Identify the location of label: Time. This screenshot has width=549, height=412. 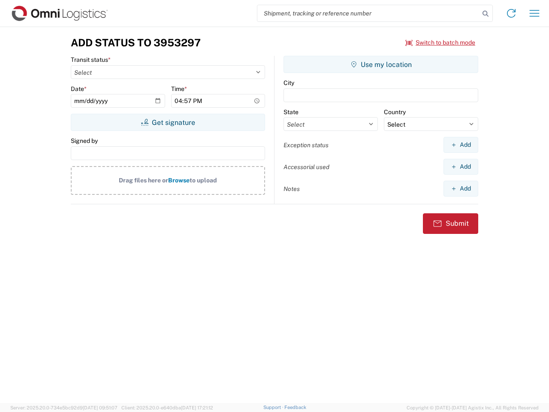
(179, 89).